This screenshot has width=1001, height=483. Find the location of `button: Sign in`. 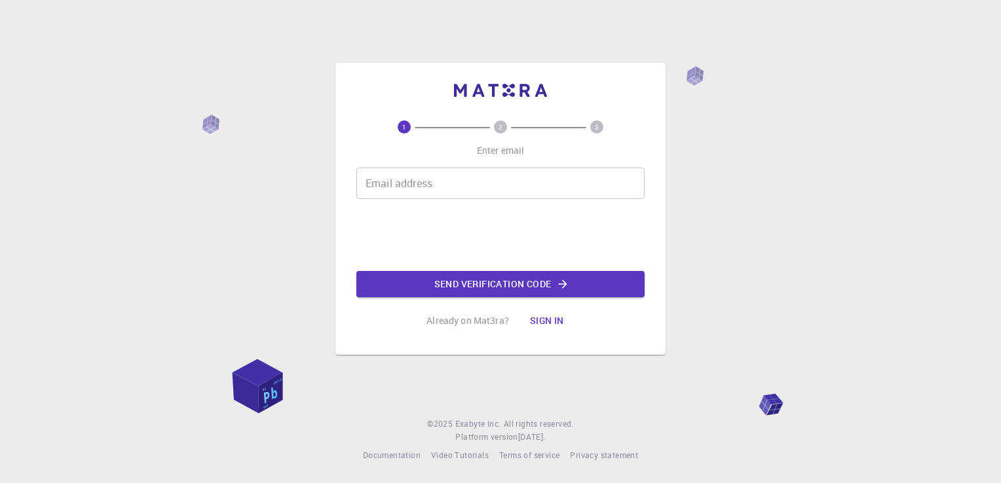

button: Sign in is located at coordinates (547, 321).